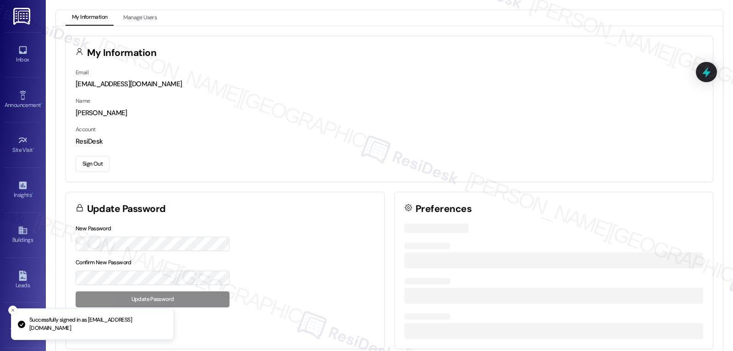 This screenshot has height=351, width=733. Describe the element at coordinates (23, 55) in the screenshot. I see `a: Inbox` at that location.